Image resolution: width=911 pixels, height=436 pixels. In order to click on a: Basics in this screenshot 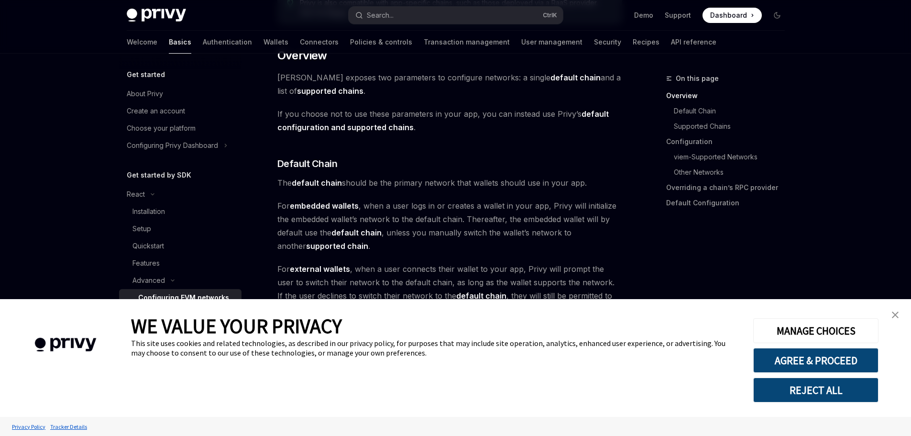, I will do `click(180, 42)`.